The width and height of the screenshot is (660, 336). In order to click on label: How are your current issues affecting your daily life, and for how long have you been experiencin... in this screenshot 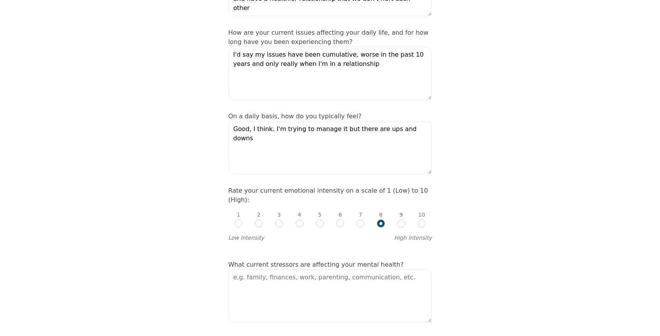, I will do `click(328, 37)`.